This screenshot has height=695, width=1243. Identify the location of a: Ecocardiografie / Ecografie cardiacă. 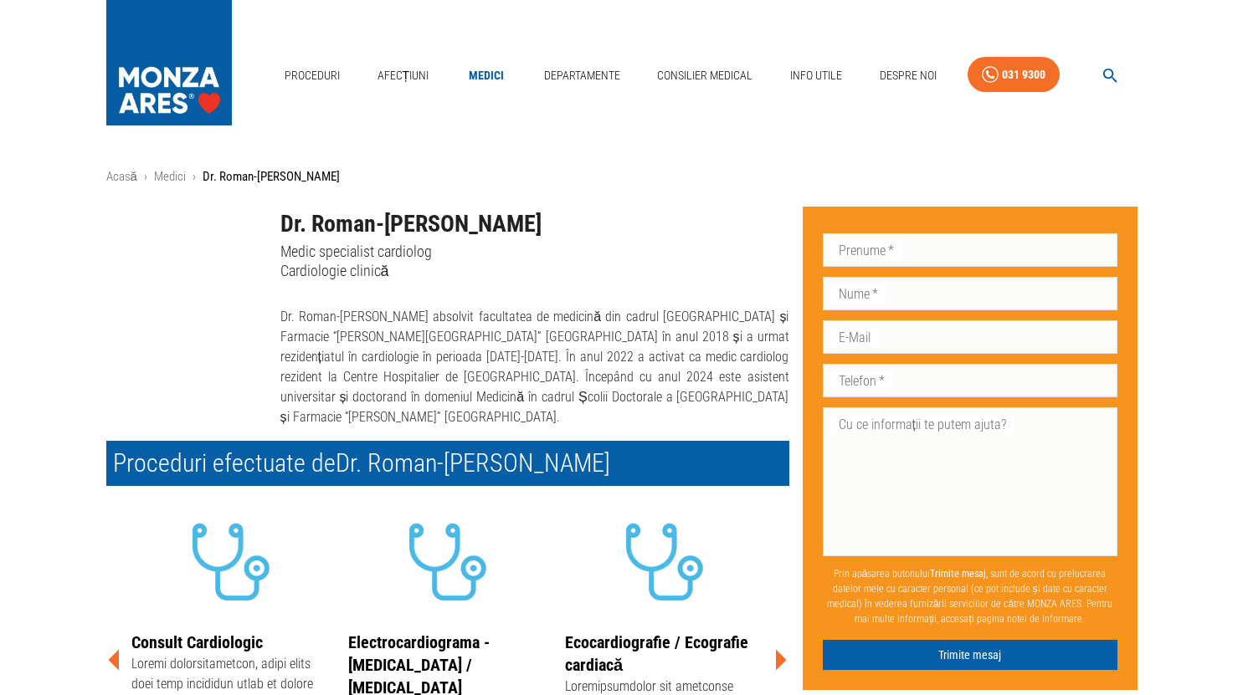
(656, 654).